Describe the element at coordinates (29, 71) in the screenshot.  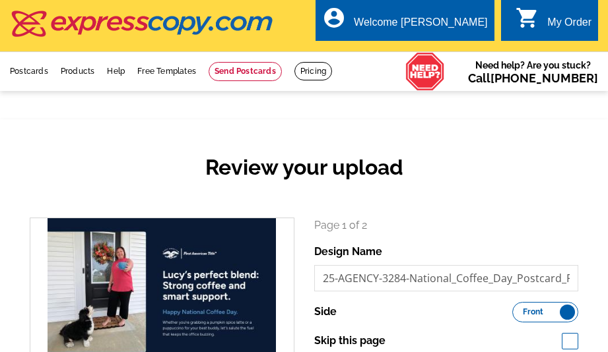
I see `a: Postcards` at that location.